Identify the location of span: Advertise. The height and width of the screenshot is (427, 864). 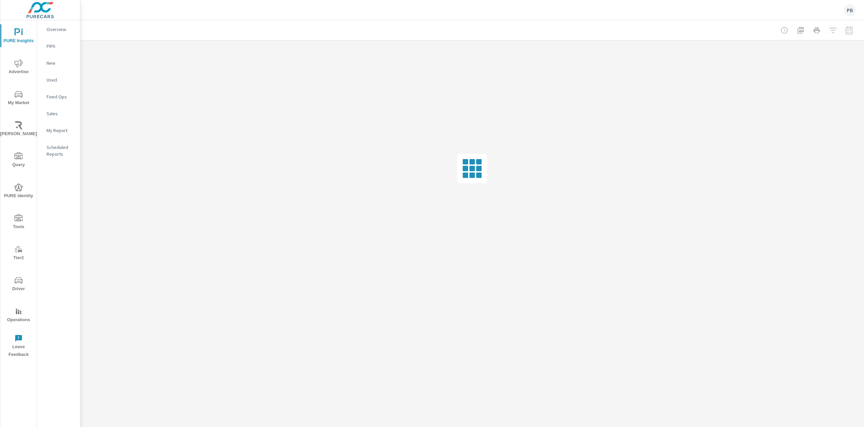
(19, 67).